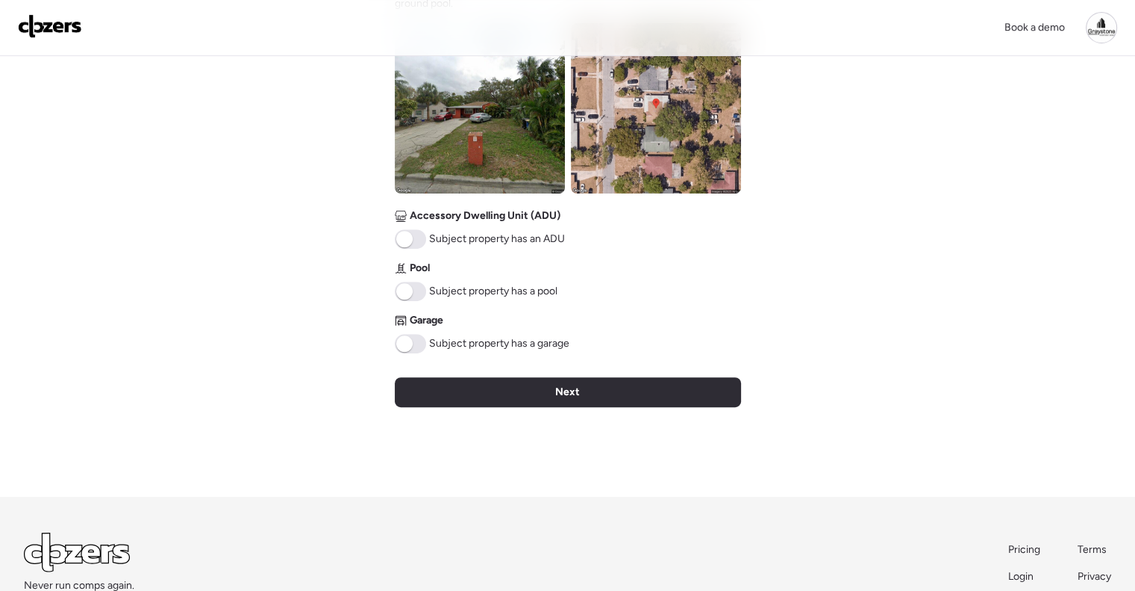 The width and height of the screenshot is (1135, 591). What do you see at coordinates (426, 320) in the screenshot?
I see `span: Garage` at bounding box center [426, 320].